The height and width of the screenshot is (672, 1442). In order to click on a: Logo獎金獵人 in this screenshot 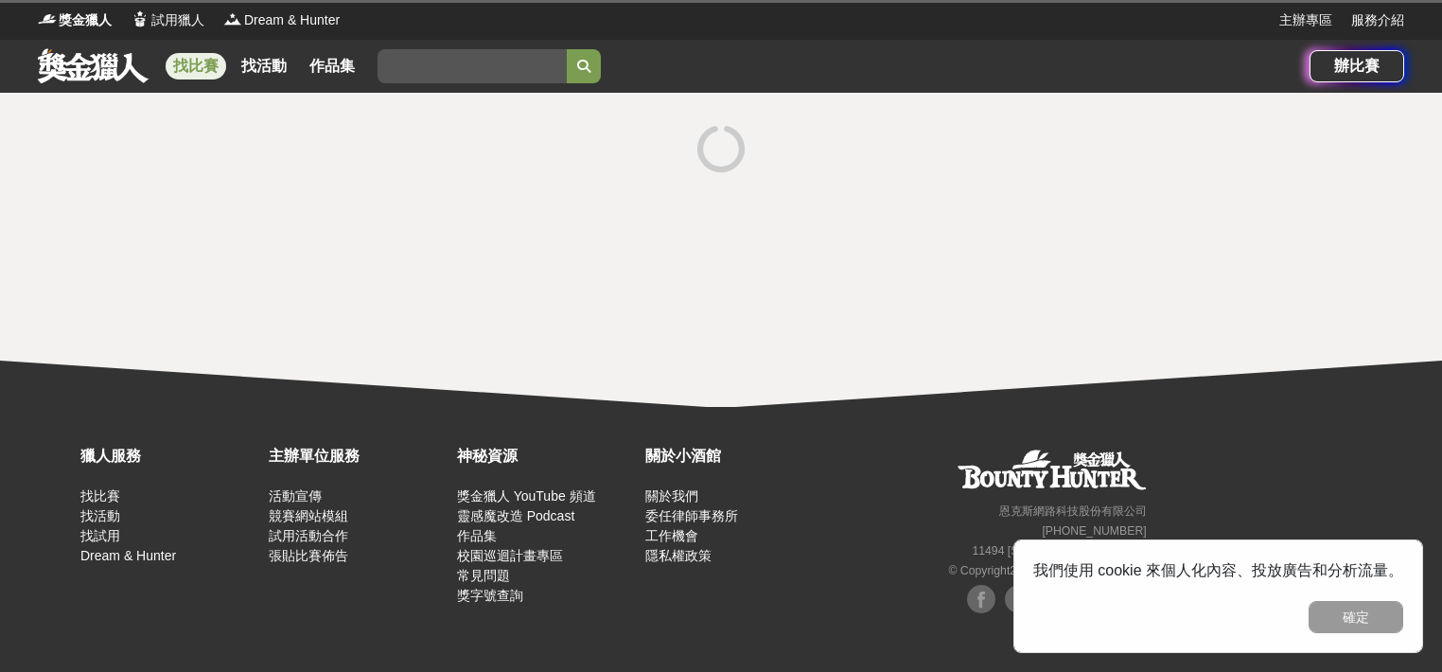, I will do `click(75, 20)`.